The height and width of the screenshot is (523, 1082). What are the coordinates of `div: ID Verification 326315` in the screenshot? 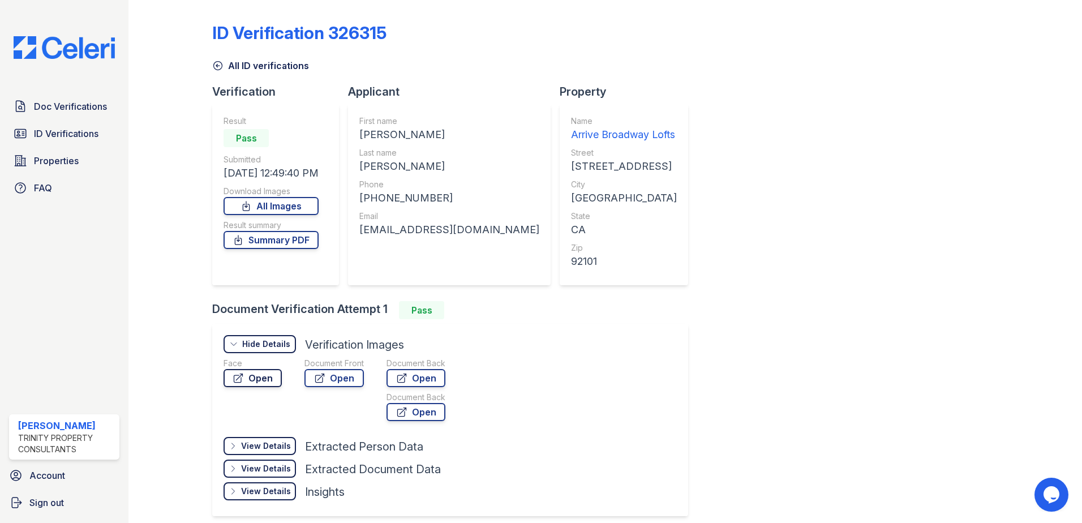 It's located at (299, 33).